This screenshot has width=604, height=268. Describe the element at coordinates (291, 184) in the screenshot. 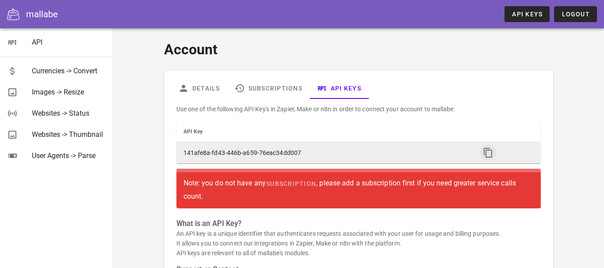

I see `span: subscription` at that location.